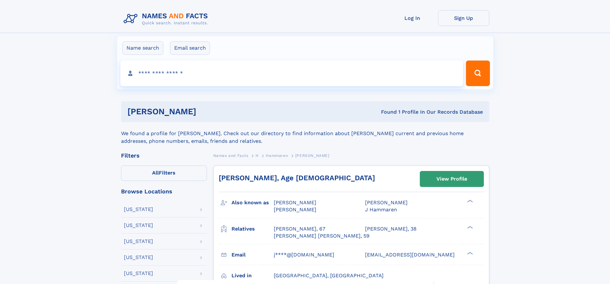  What do you see at coordinates (143, 48) in the screenshot?
I see `label: Name search` at bounding box center [143, 48].